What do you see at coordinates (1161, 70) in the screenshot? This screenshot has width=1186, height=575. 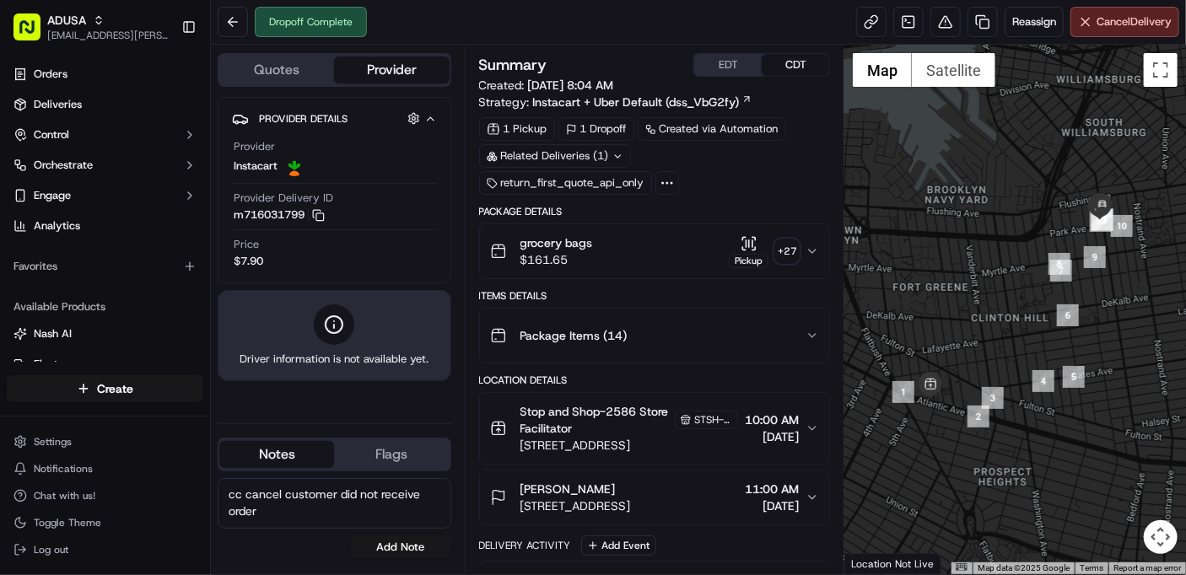 I see `button: Toggle fullscreen view` at bounding box center [1161, 70].